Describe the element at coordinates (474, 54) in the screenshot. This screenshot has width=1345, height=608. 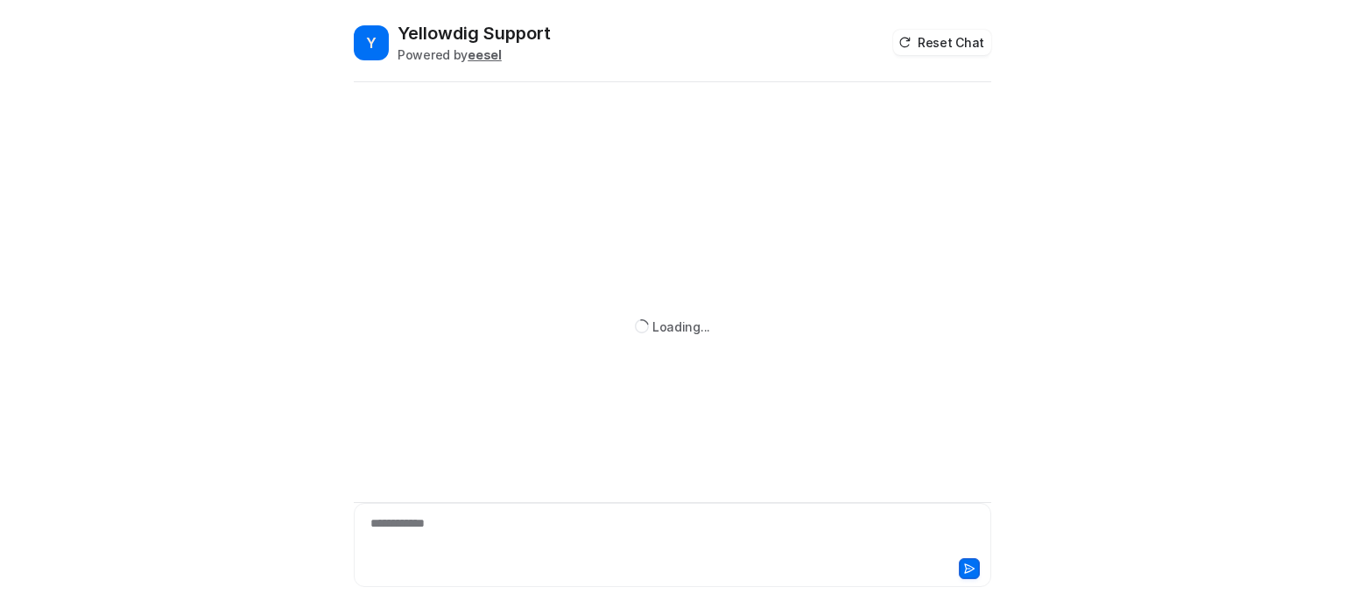
I see `div: Powered by` at that location.